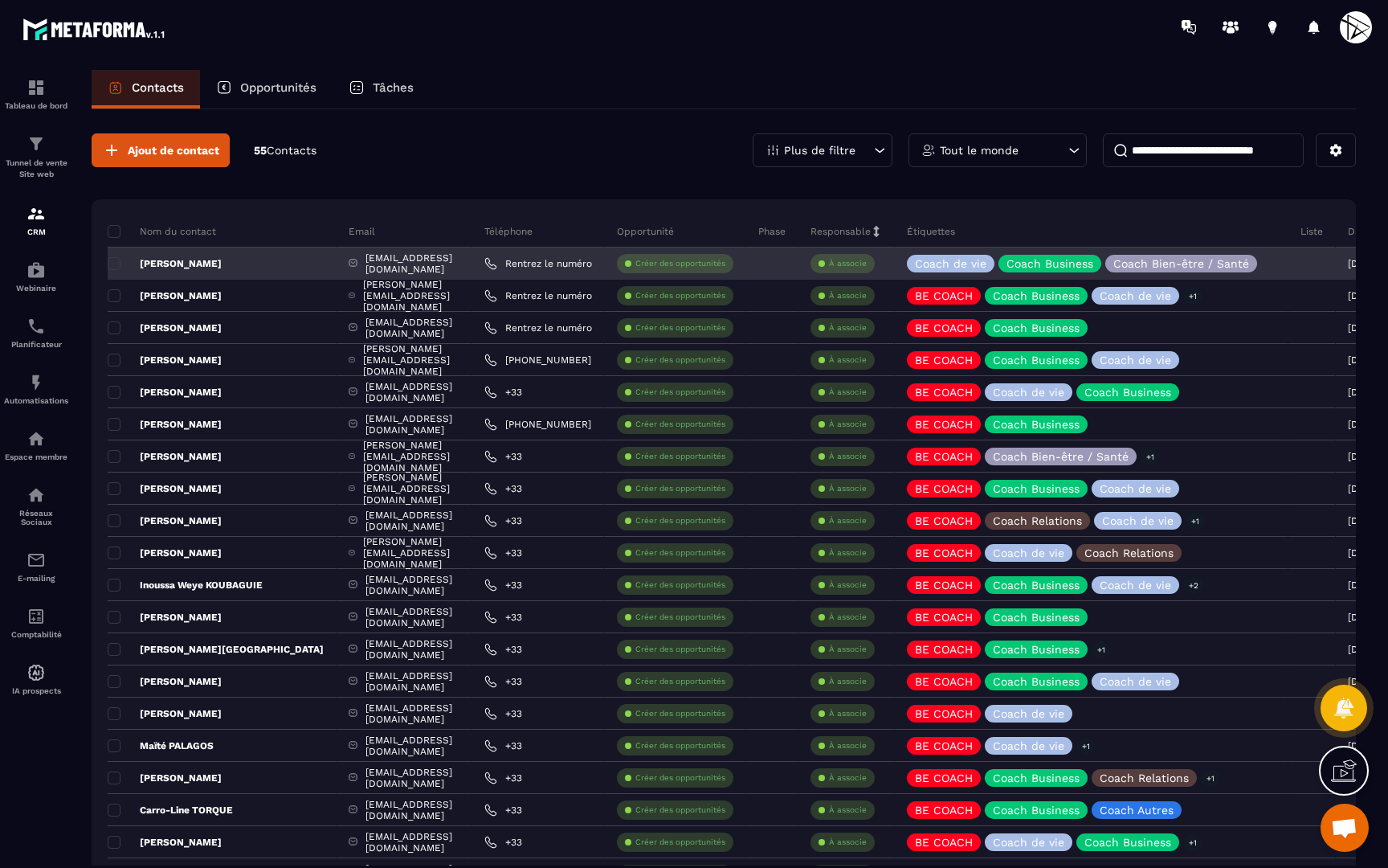  Describe the element at coordinates (36, 94) in the screenshot. I see `a: formationformationTableau de bord` at that location.